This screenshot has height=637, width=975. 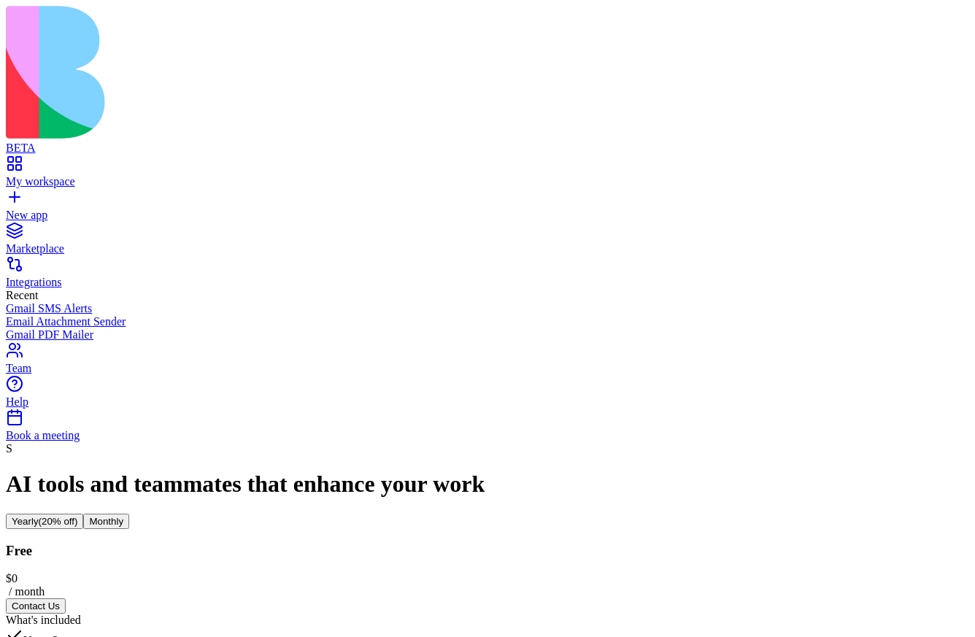 What do you see at coordinates (488, 429) in the screenshot?
I see `a: Book a meeting` at bounding box center [488, 429].